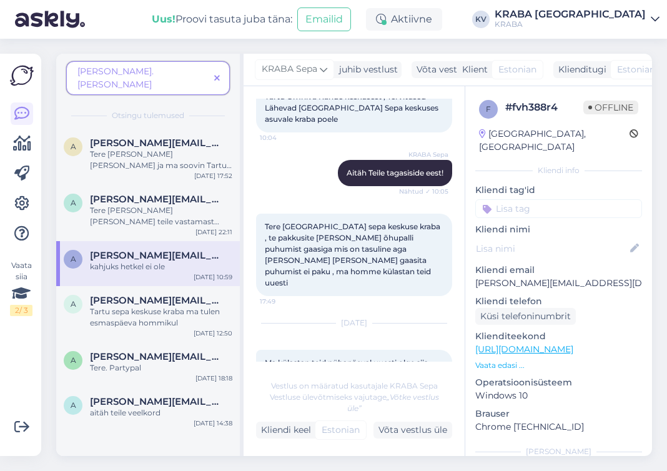 The height and width of the screenshot is (471, 667). Describe the element at coordinates (161, 368) in the screenshot. I see `div: Tere. Partypal` at that location.